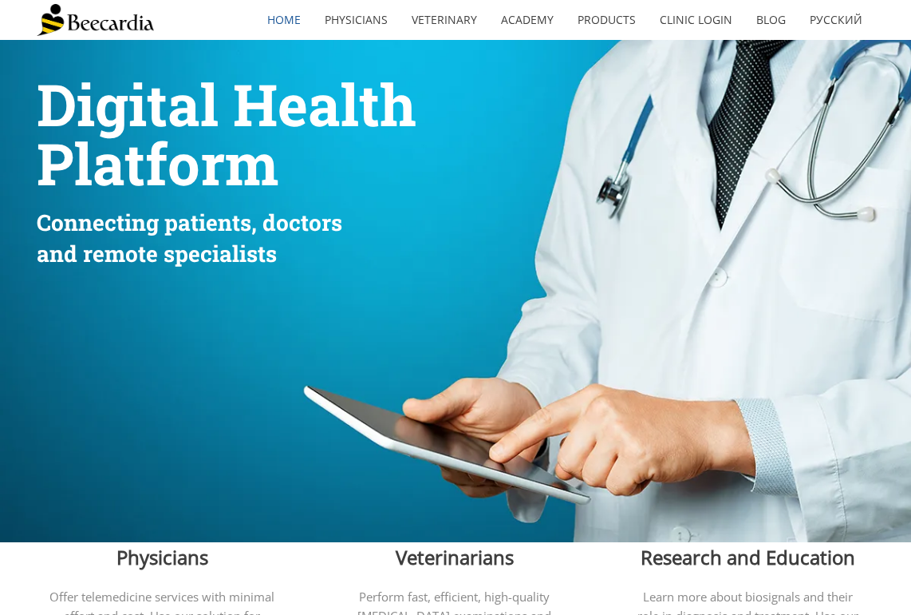 The width and height of the screenshot is (911, 615). Describe the element at coordinates (455, 556) in the screenshot. I see `span: Veterinarians` at that location.